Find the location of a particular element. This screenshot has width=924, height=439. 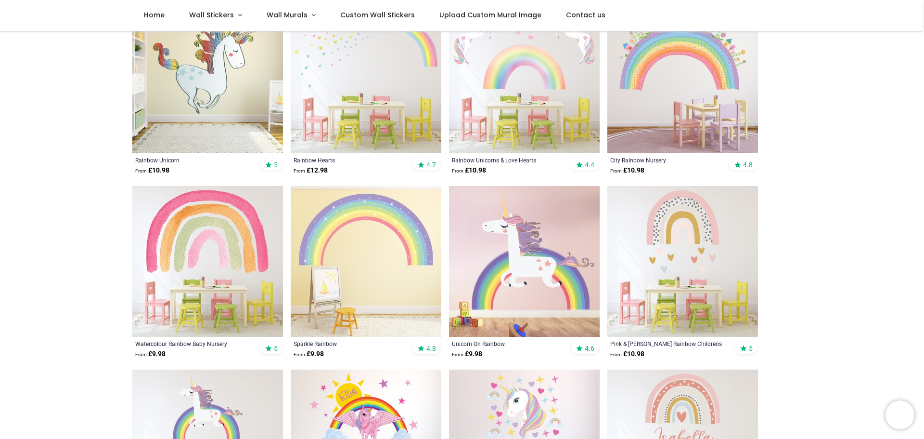

div: Rainbow Unicorns & Love Hearts is located at coordinates (510, 160).